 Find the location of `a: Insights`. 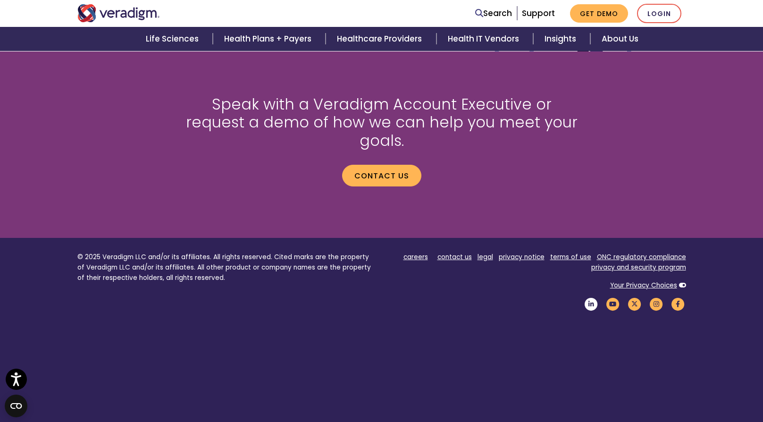

a: Insights is located at coordinates (562, 39).